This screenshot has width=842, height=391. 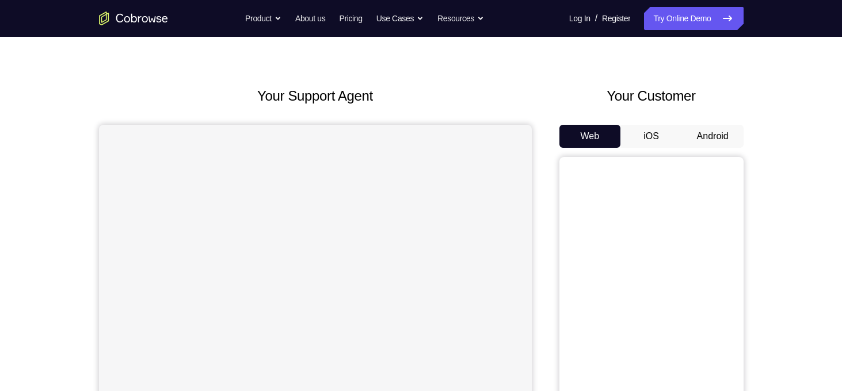 What do you see at coordinates (350, 18) in the screenshot?
I see `a: Pricing` at bounding box center [350, 18].